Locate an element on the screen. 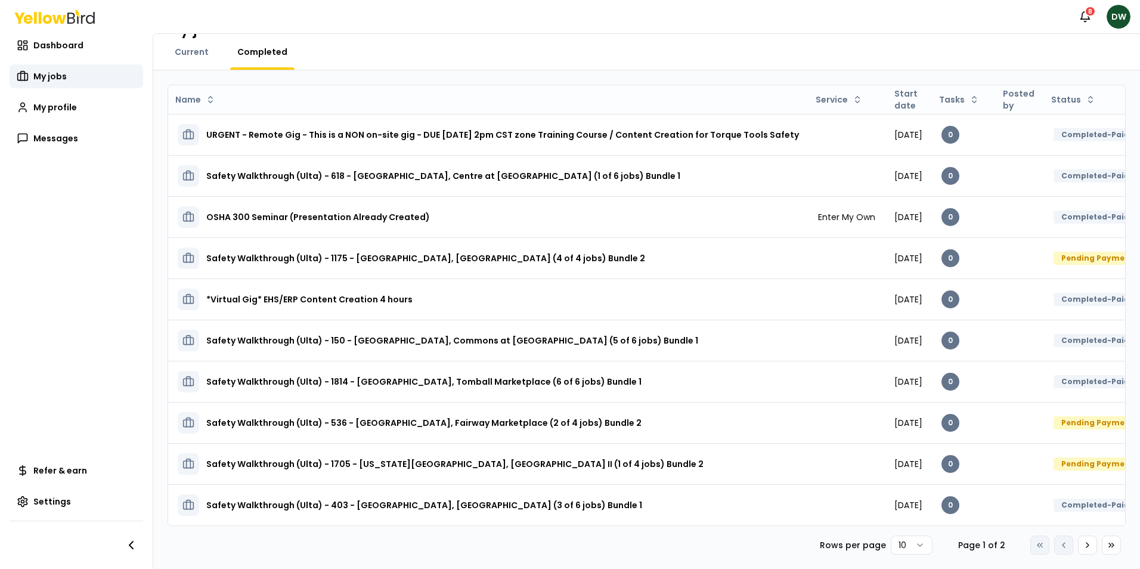 Image resolution: width=1140 pixels, height=569 pixels. button: Service is located at coordinates (839, 100).